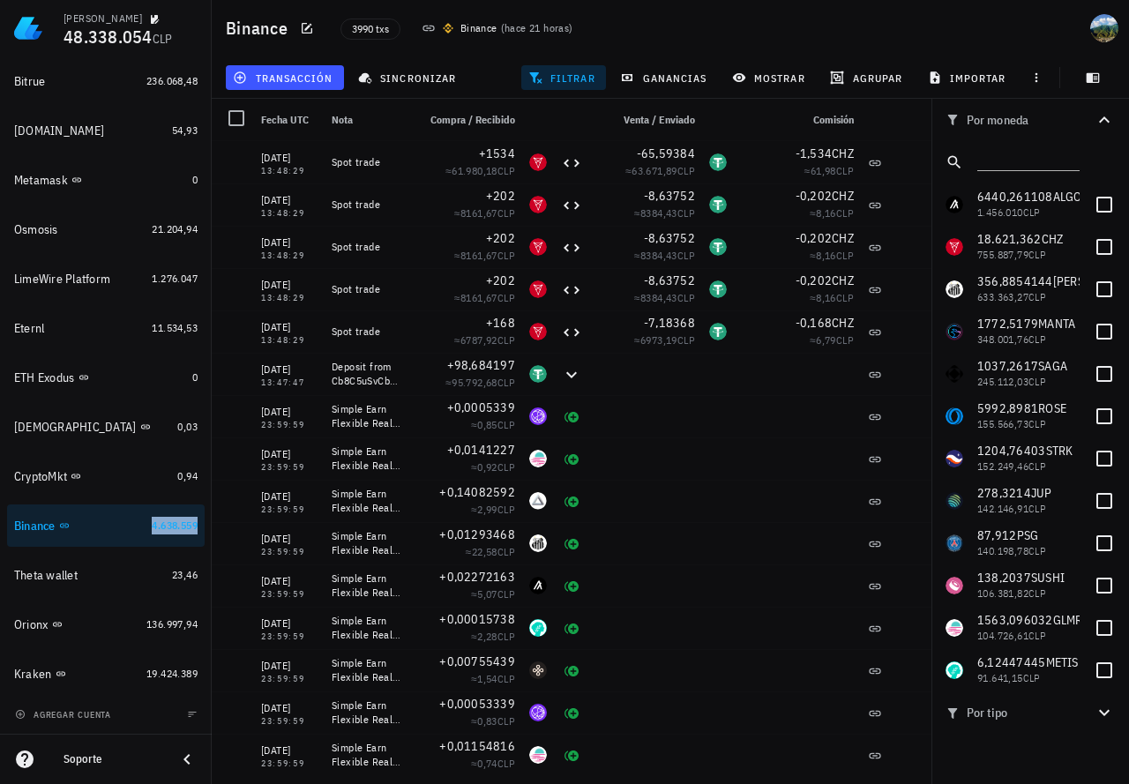 This screenshot has height=784, width=1129. I want to click on a: CryptoMkt 0,94, so click(106, 476).